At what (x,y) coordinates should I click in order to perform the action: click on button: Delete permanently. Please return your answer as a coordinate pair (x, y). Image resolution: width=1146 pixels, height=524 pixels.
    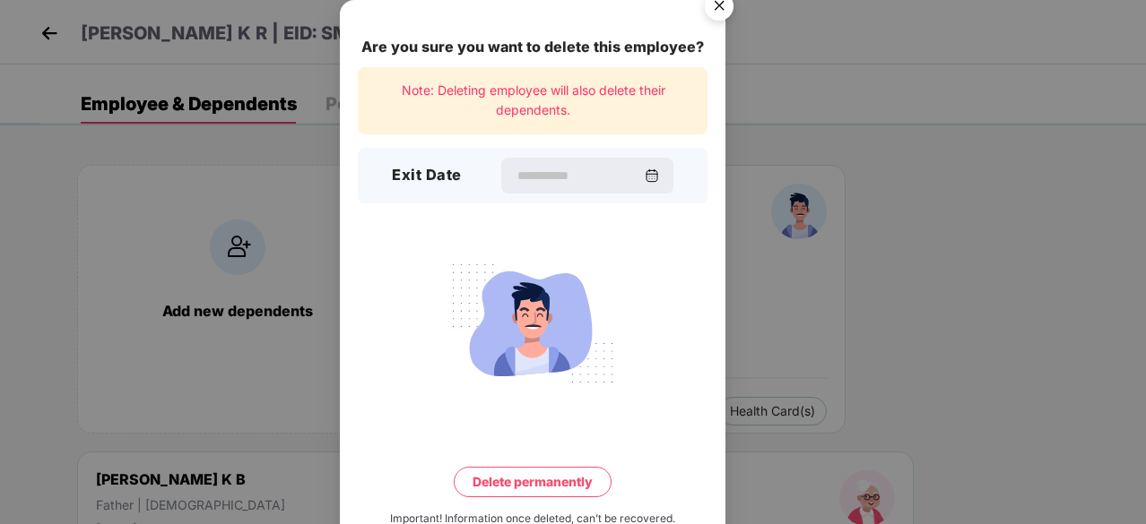
    Looking at the image, I should click on (533, 482).